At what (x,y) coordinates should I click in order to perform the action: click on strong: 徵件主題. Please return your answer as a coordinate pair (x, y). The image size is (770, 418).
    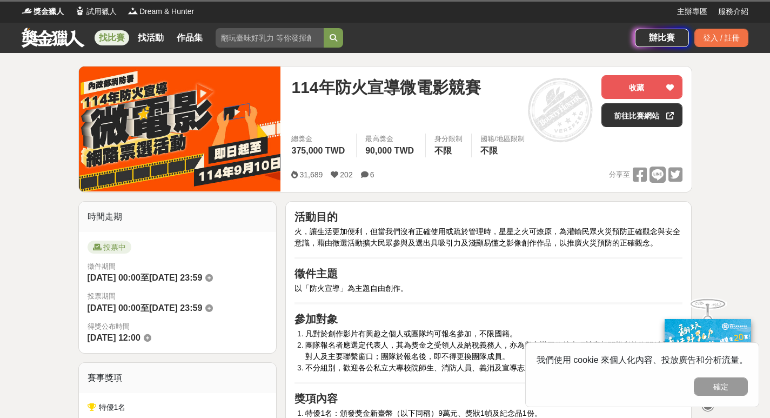
    Looking at the image, I should click on (316, 274).